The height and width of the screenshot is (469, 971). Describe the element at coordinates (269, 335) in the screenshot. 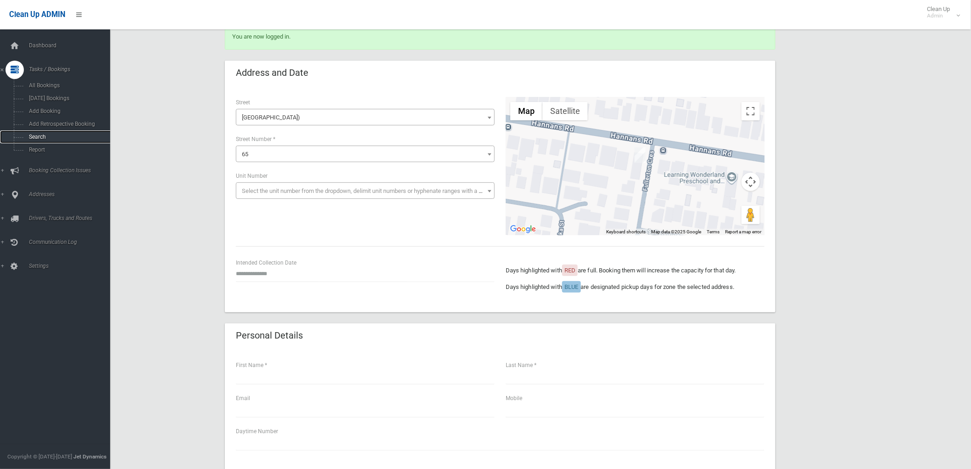

I see `header: Personal Details` at that location.